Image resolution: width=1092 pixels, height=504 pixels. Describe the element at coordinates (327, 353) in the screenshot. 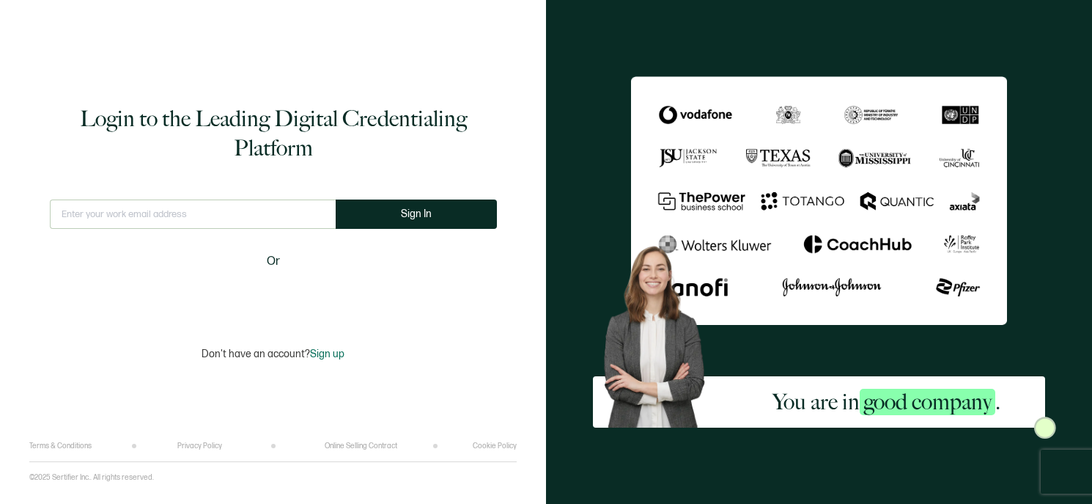

I see `span: Sign up` at that location.